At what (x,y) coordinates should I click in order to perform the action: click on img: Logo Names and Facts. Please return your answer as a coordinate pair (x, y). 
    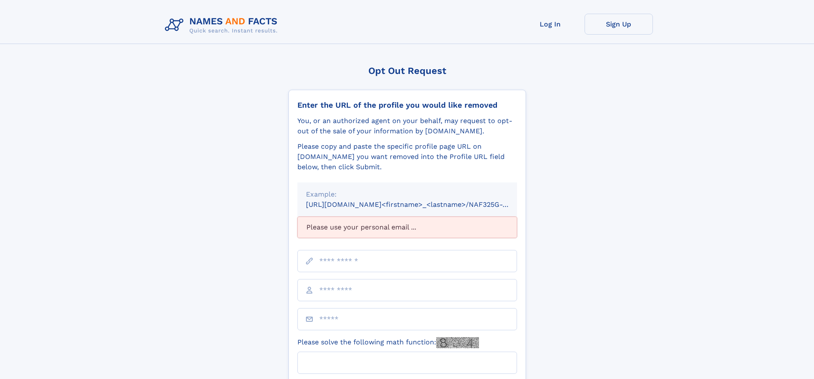
    Looking at the image, I should click on (223, 25).